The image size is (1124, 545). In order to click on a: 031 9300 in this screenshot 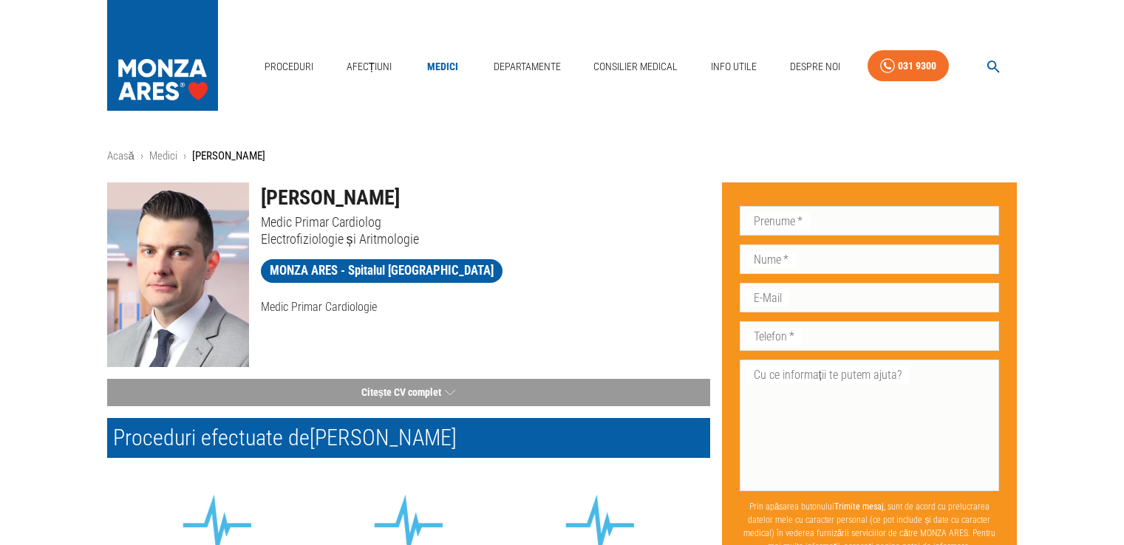, I will do `click(908, 66)`.